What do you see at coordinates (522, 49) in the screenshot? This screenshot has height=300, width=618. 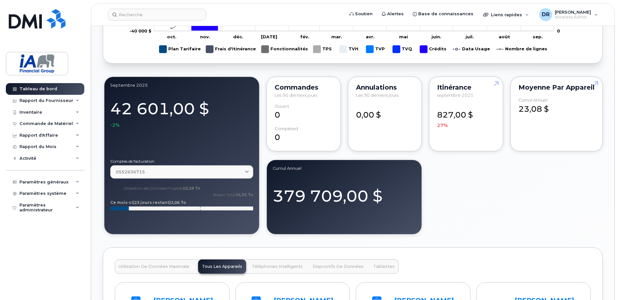 I see `g: Nombre de lignes` at bounding box center [522, 49].